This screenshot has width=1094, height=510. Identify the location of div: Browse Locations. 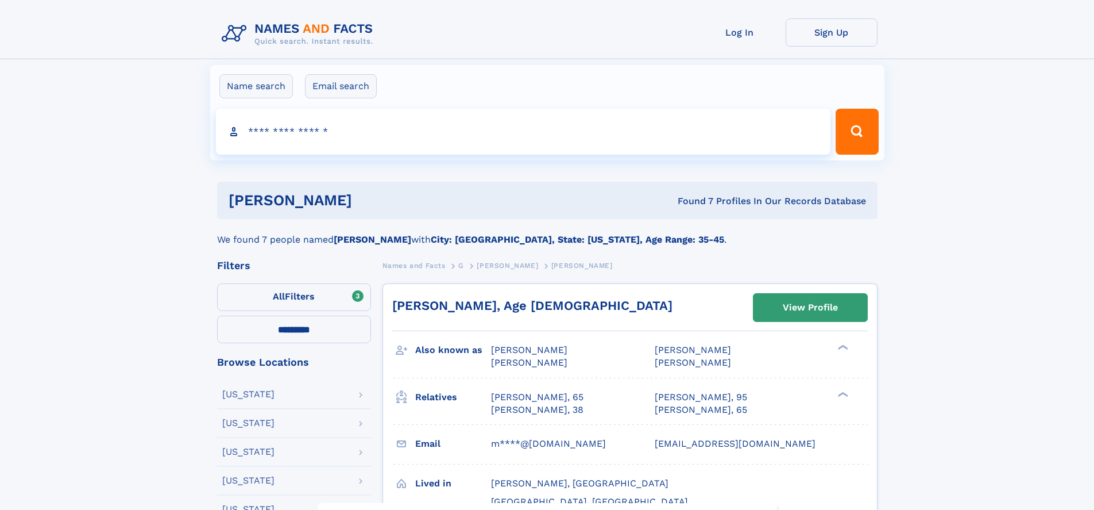
(294, 362).